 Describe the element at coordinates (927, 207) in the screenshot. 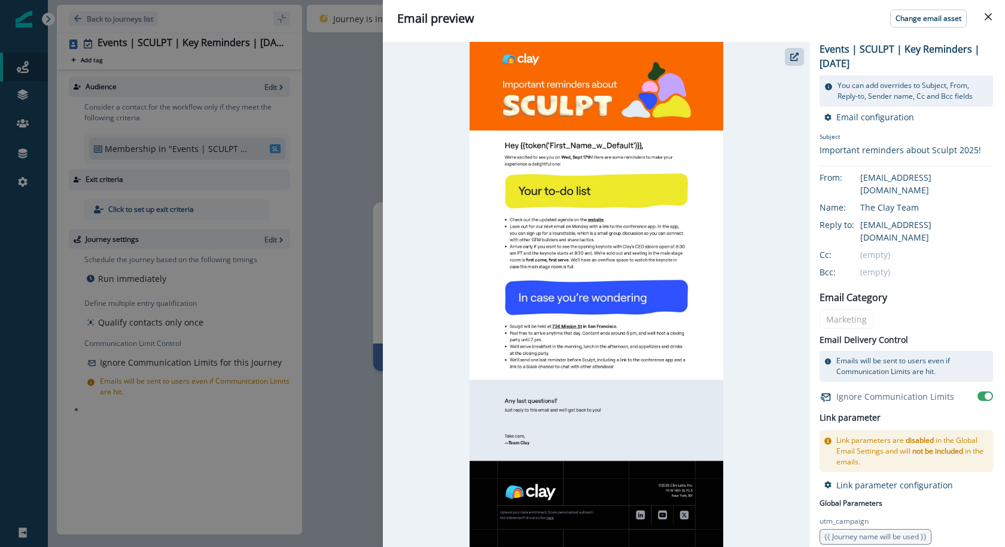

I see `div: The Clay Team` at that location.